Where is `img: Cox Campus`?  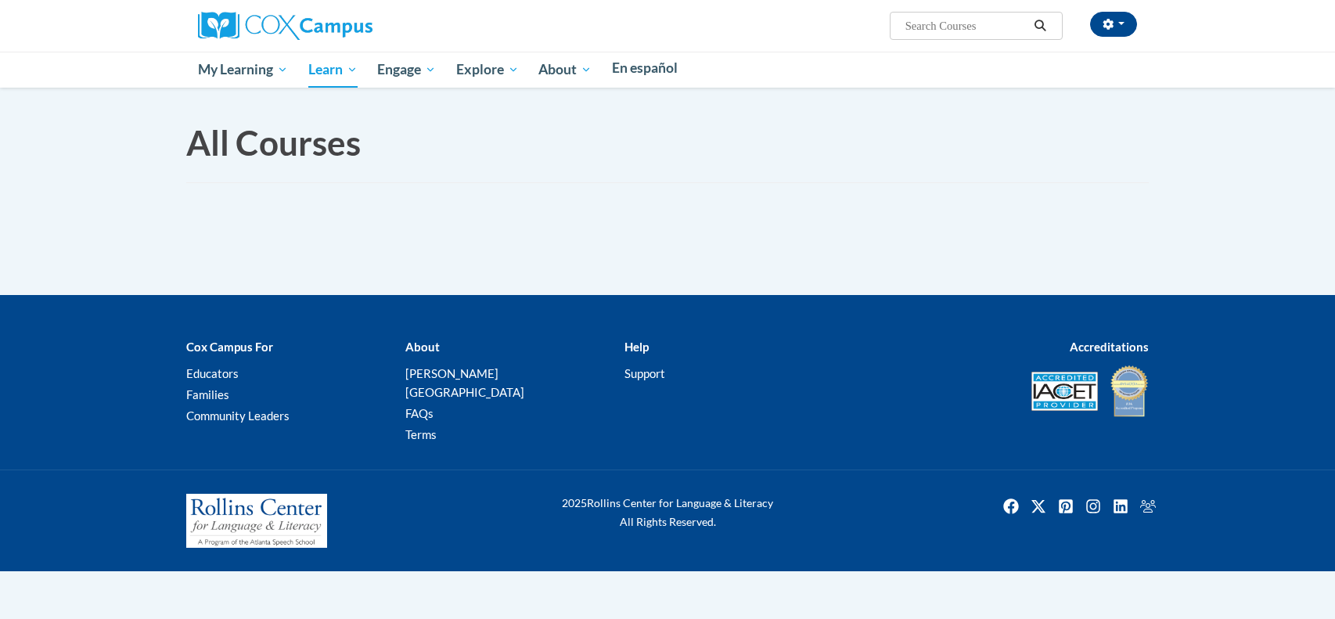
img: Cox Campus is located at coordinates (285, 26).